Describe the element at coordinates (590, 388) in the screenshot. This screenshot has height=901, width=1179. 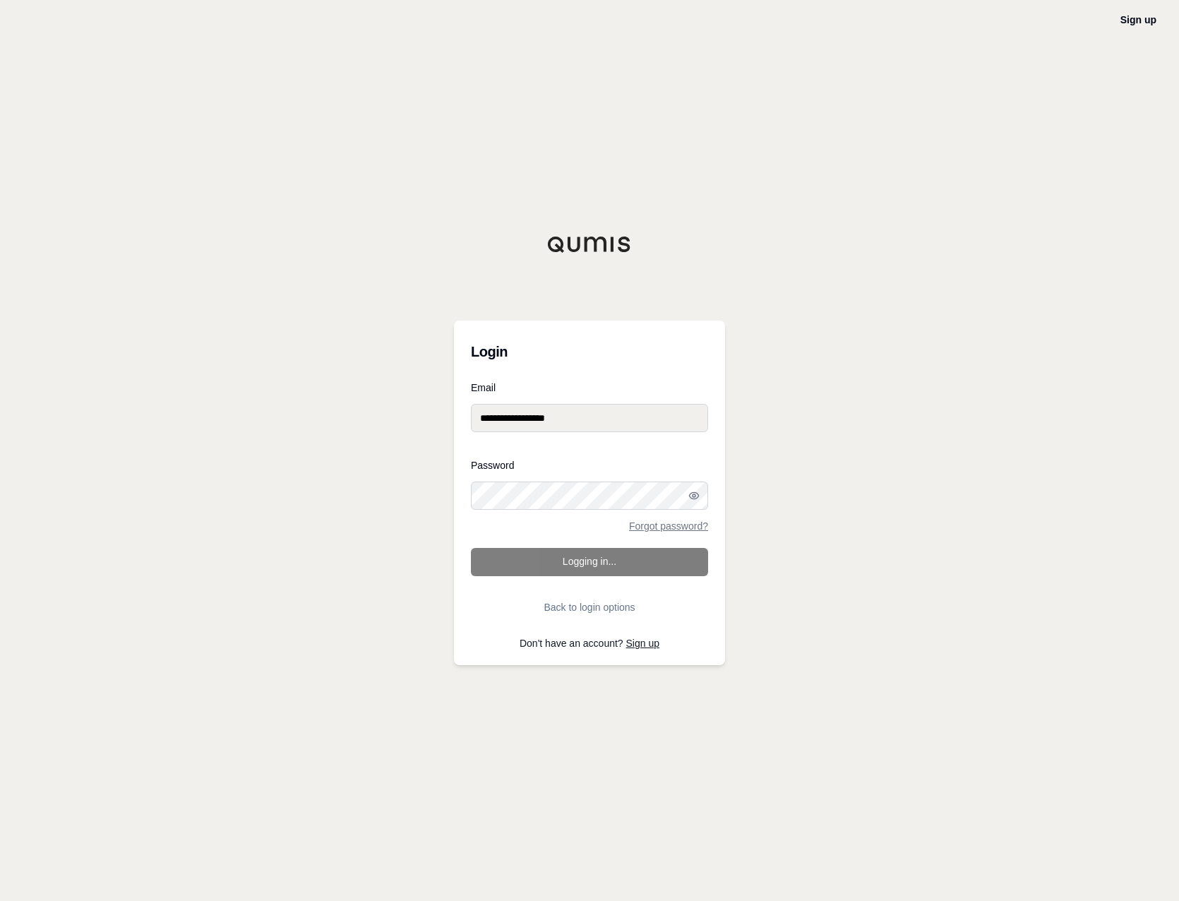
I see `label: Email` at that location.